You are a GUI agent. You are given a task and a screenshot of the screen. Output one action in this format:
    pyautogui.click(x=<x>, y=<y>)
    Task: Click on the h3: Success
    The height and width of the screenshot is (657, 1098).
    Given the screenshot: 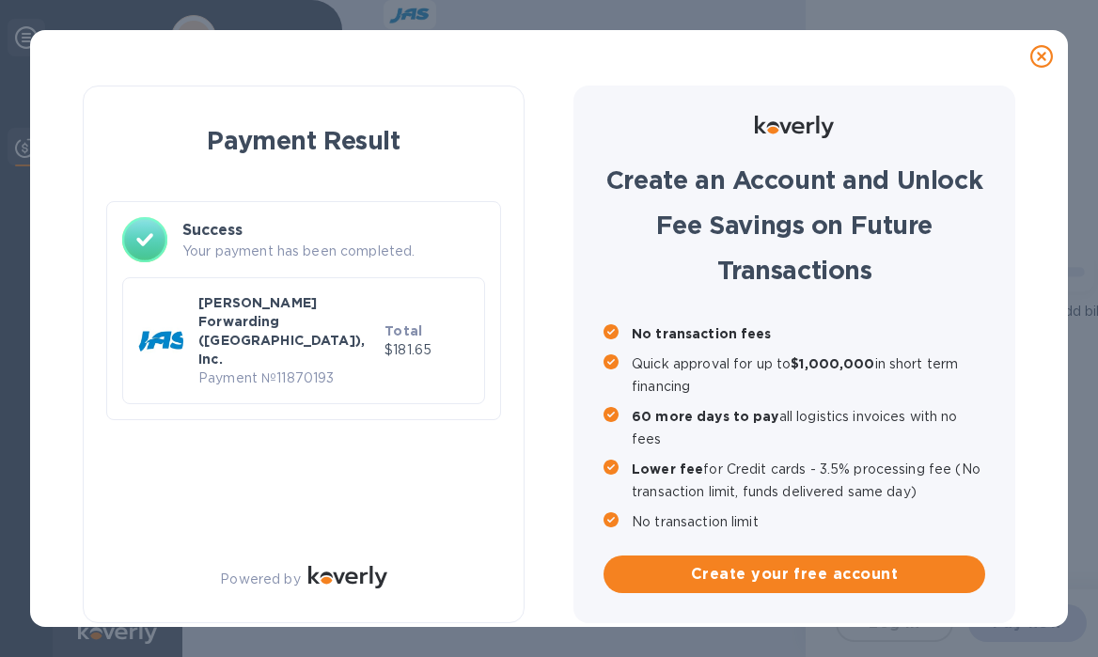 What is the action you would take?
    pyautogui.click(x=334, y=230)
    